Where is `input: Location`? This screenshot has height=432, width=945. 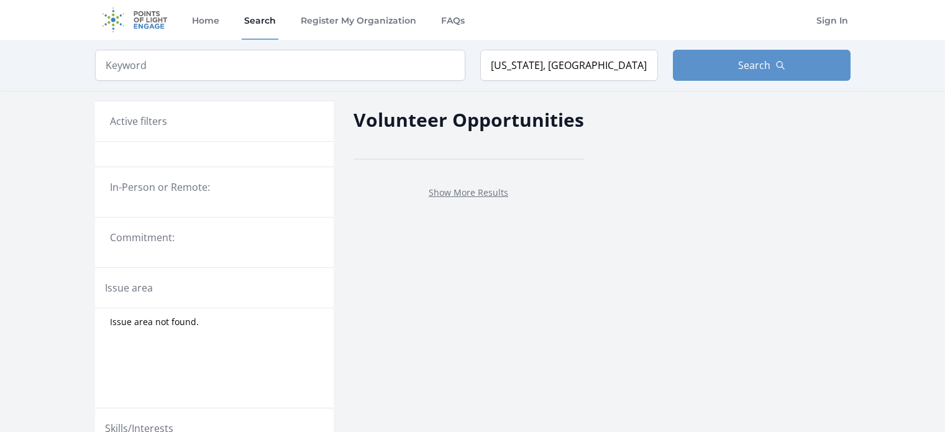 input: Location is located at coordinates (569, 65).